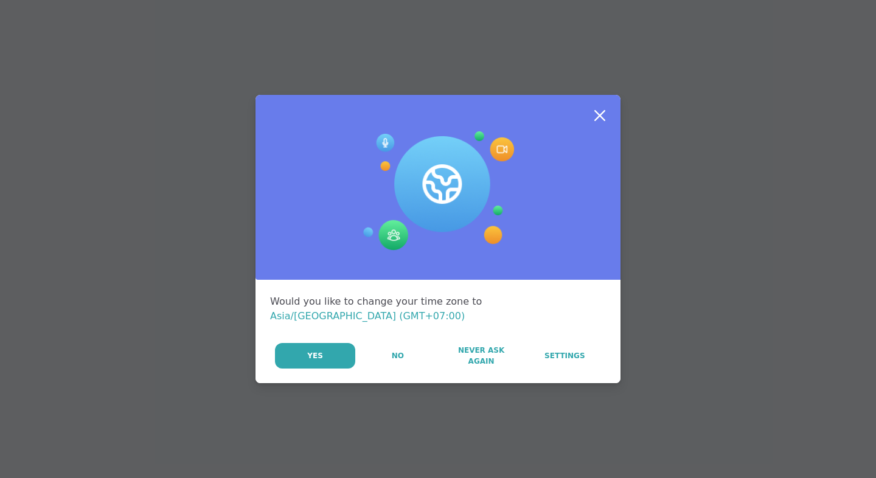  Describe the element at coordinates (438, 191) in the screenshot. I see `img: Session Experience` at that location.